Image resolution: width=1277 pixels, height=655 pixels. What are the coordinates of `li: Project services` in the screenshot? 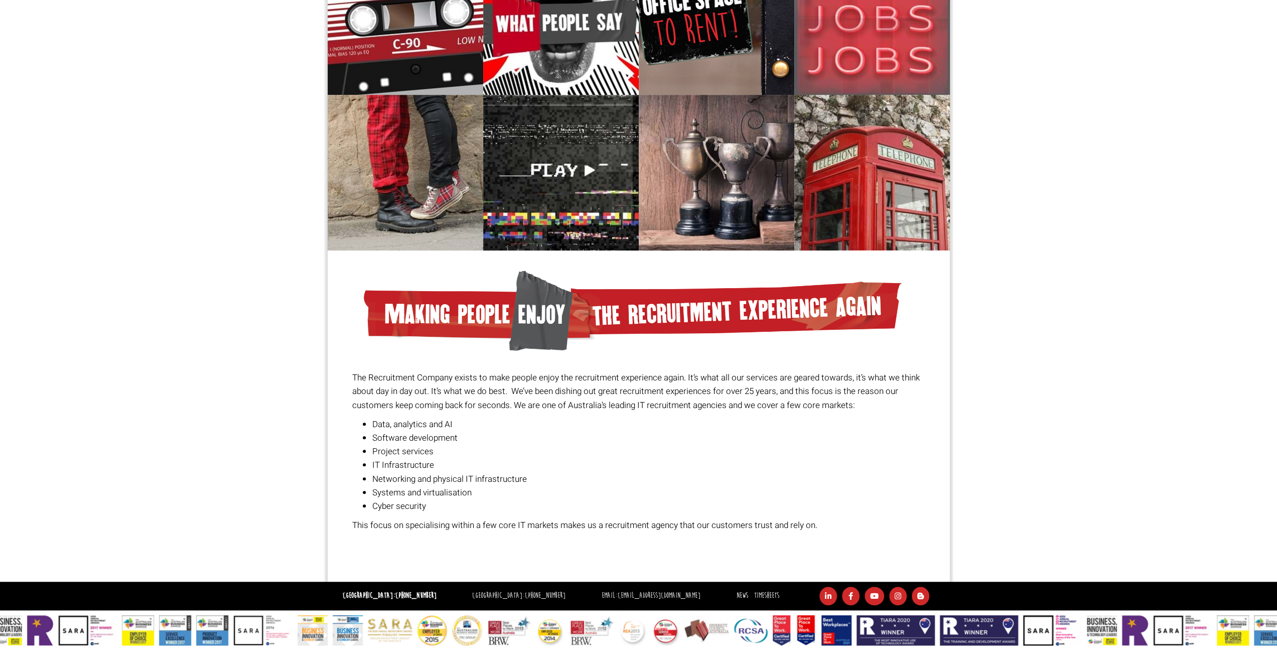 It's located at (648, 451).